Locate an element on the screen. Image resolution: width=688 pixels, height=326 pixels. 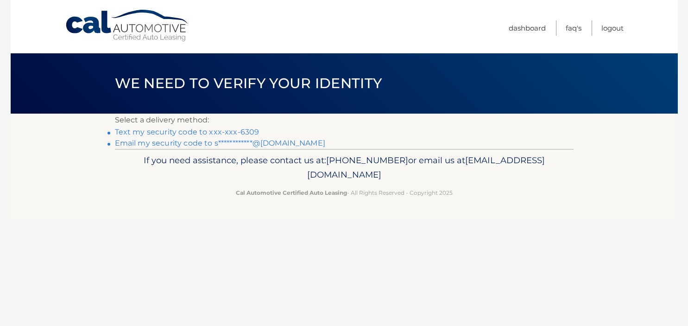
p: Select a delivery method: is located at coordinates (344, 120).